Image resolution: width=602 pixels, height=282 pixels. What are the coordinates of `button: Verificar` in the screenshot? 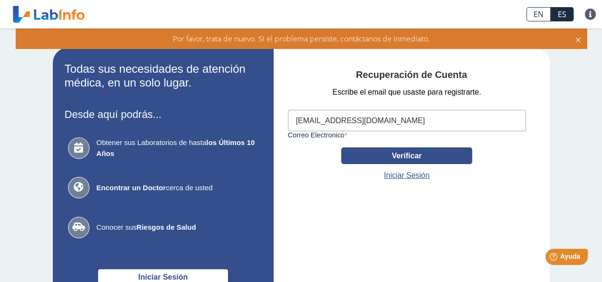 It's located at (406, 156).